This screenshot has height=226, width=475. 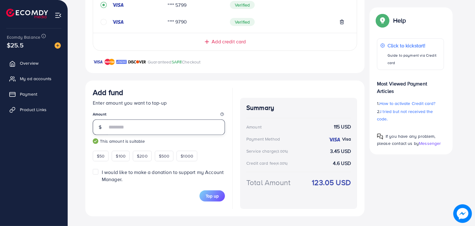 I want to click on span: Add credit card, so click(x=229, y=42).